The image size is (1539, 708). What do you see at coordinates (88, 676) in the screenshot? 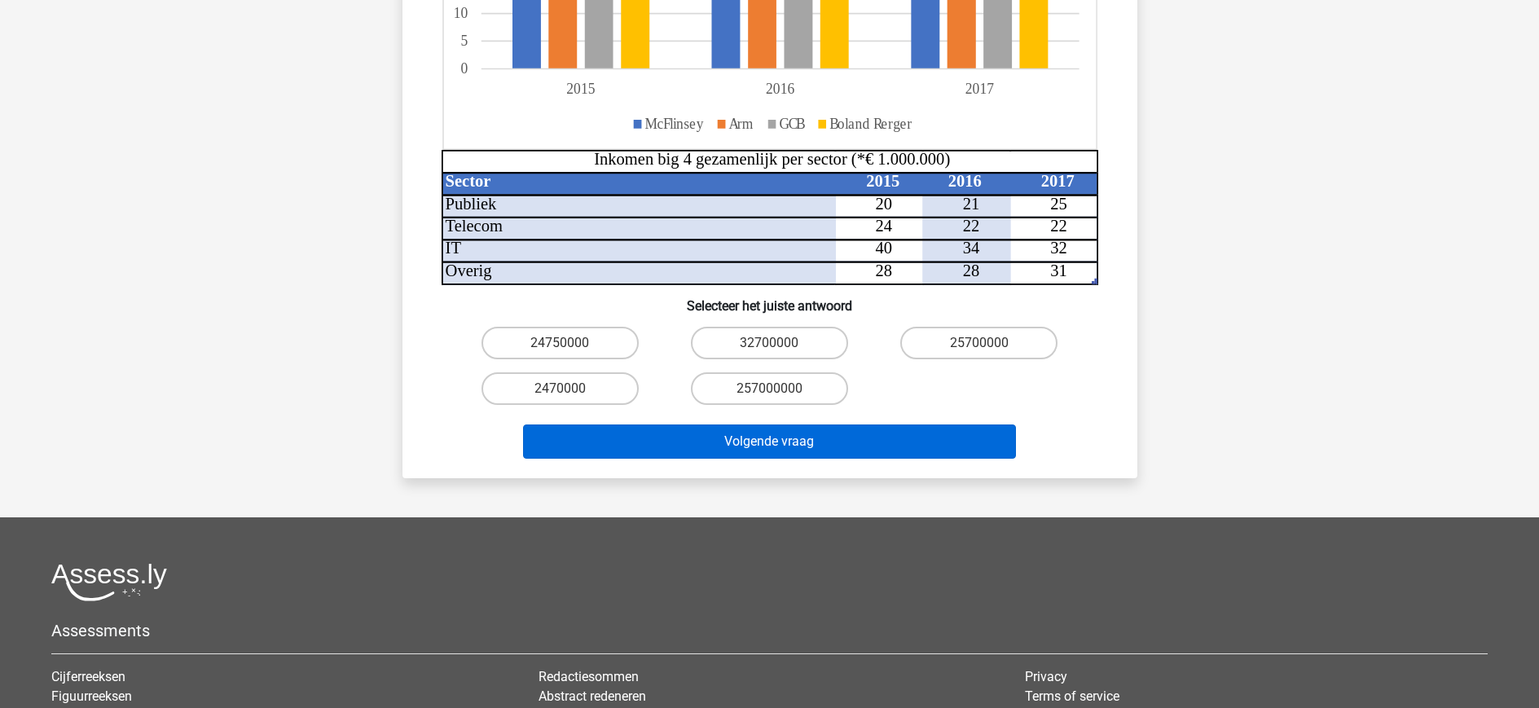
I see `a: Cijferreeksen` at bounding box center [88, 676].